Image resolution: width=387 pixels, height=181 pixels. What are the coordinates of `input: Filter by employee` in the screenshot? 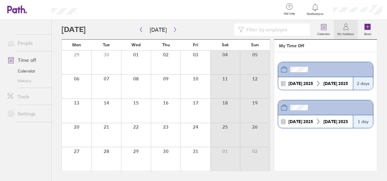 It's located at (275, 29).